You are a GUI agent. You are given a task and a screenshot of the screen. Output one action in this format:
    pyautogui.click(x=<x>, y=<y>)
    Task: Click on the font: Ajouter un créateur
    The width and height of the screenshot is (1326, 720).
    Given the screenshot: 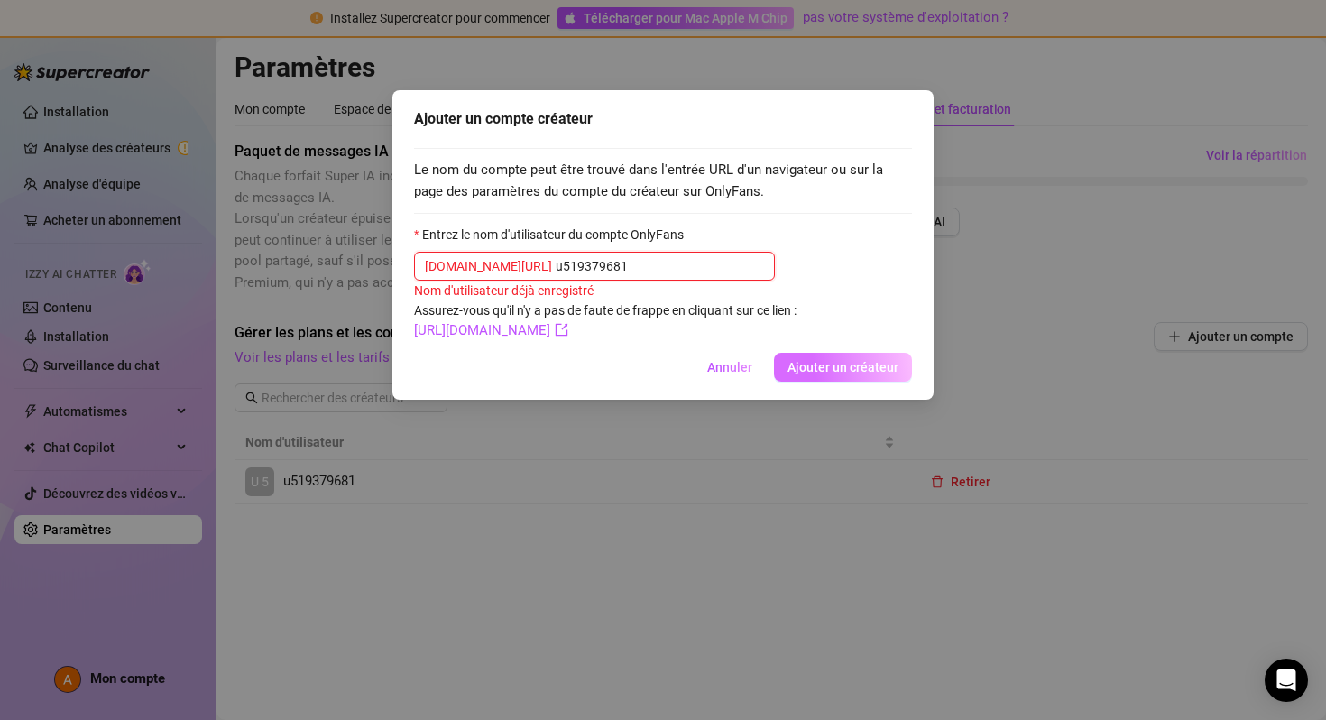 What is the action you would take?
    pyautogui.click(x=842, y=367)
    